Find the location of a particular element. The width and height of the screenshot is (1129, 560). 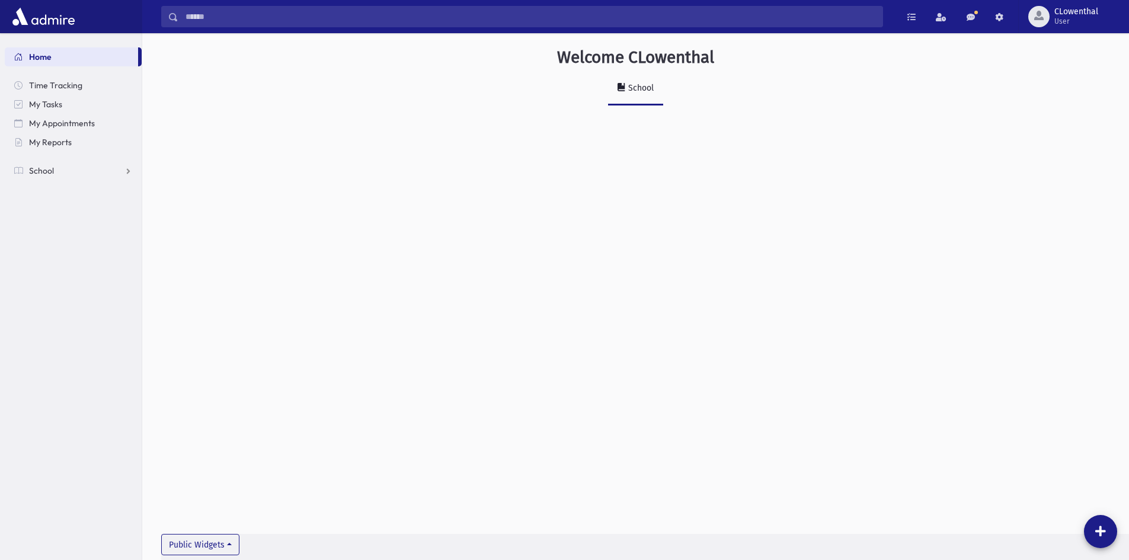

a: My Appointments is located at coordinates (73, 123).